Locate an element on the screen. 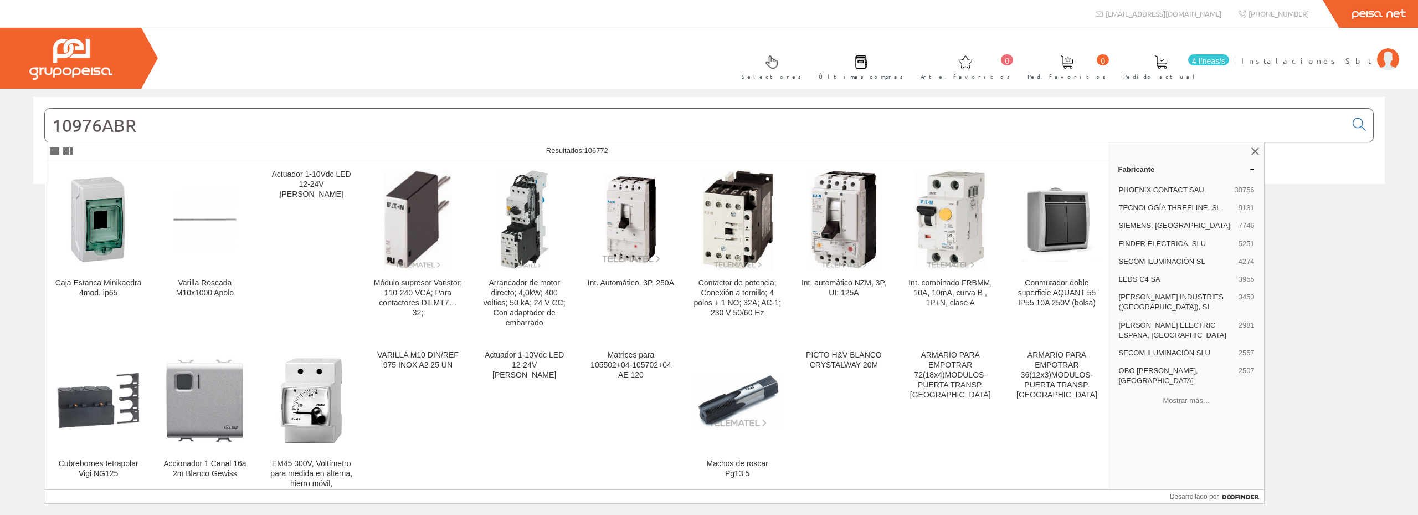  a: Últimas compras is located at coordinates (858, 66).